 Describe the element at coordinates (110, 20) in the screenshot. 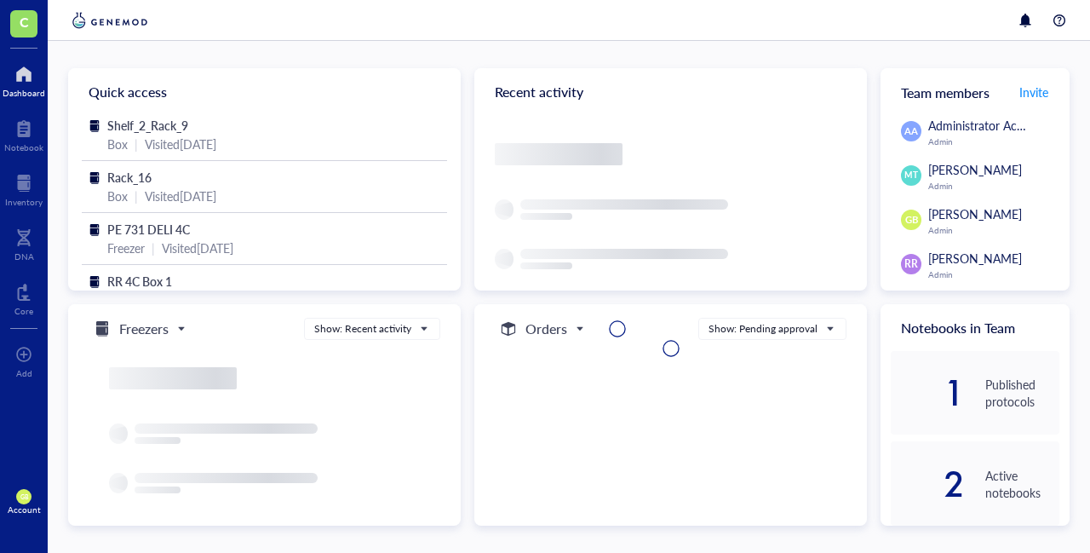

I see `img: genemod-logo` at that location.